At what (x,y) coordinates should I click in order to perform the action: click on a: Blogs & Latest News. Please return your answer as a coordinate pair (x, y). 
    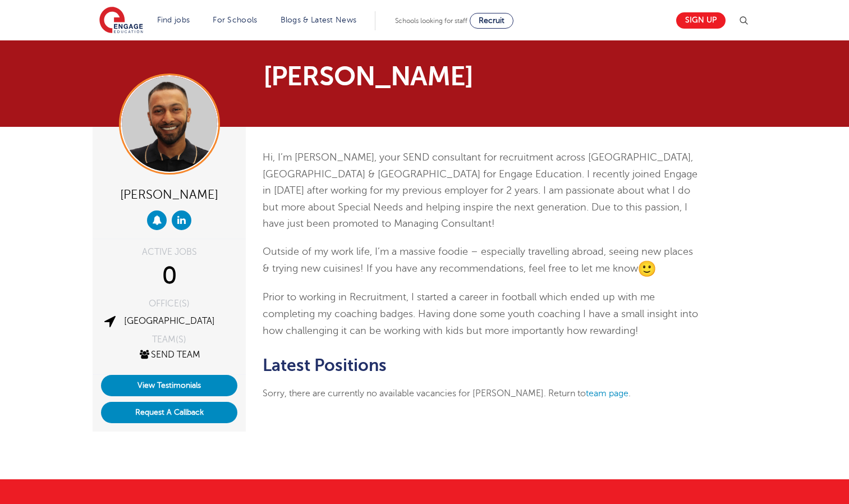
    Looking at the image, I should click on (319, 20).